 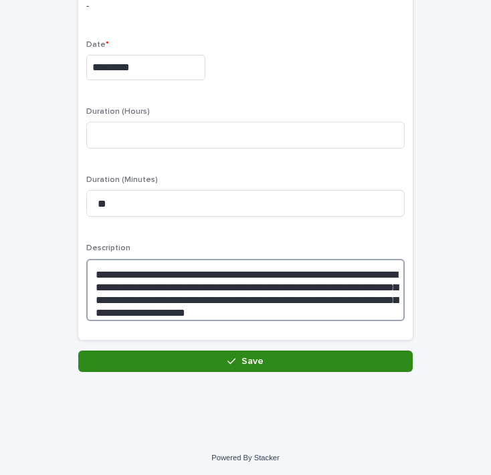 I want to click on span: Duration (Hours), so click(x=118, y=112).